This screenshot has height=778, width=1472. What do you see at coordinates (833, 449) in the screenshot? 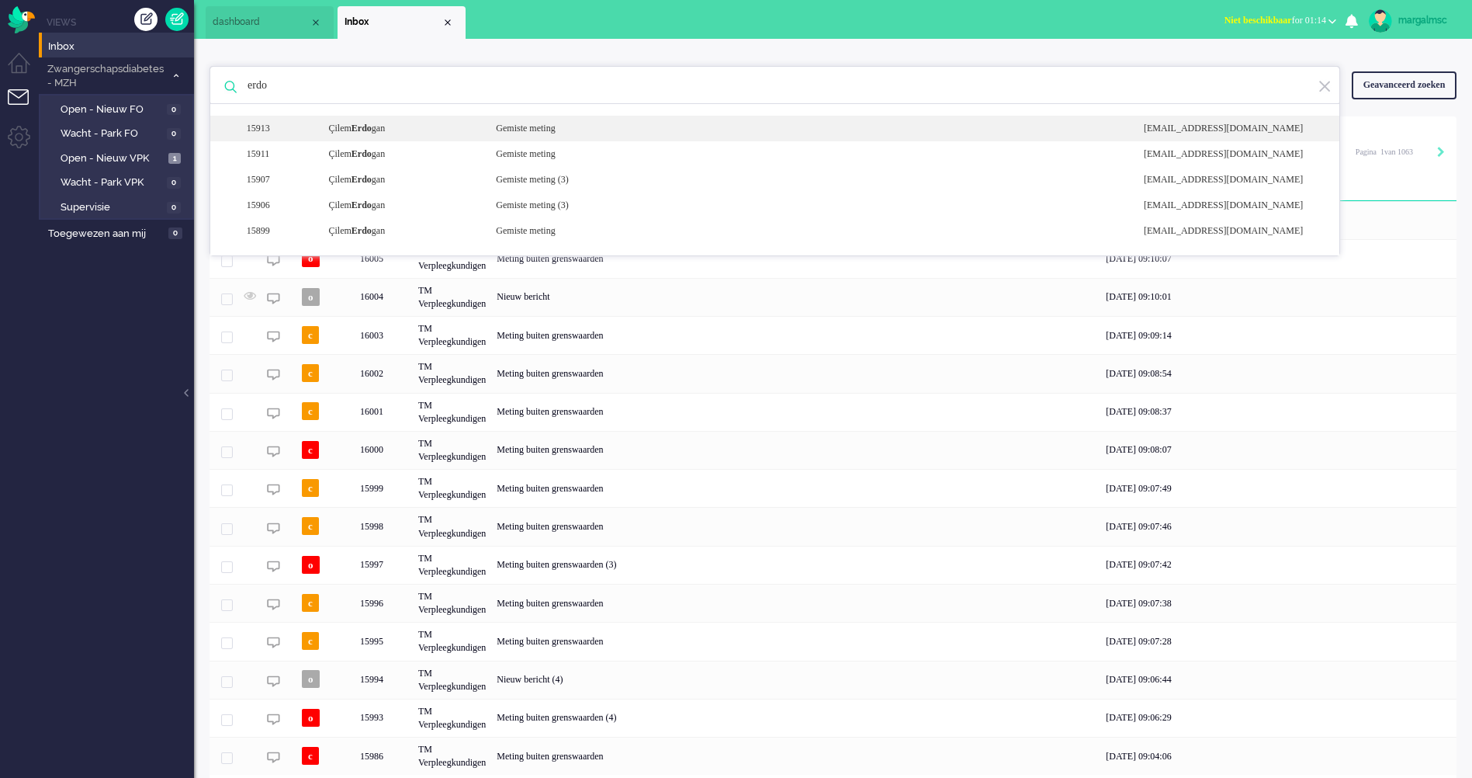
I see `div: 16000` at bounding box center [833, 449].